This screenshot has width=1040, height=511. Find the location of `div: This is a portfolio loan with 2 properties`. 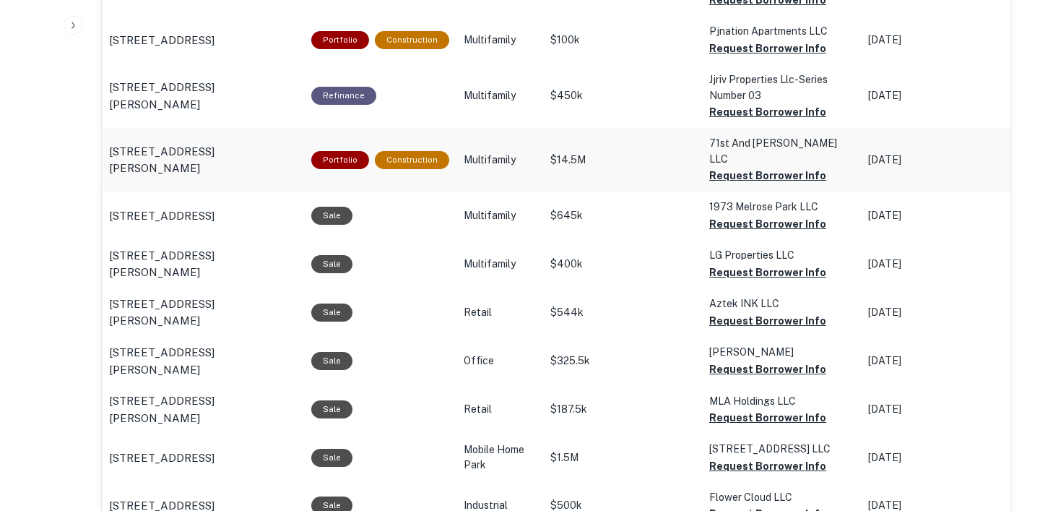

div: This is a portfolio loan with 2 properties is located at coordinates (340, 40).